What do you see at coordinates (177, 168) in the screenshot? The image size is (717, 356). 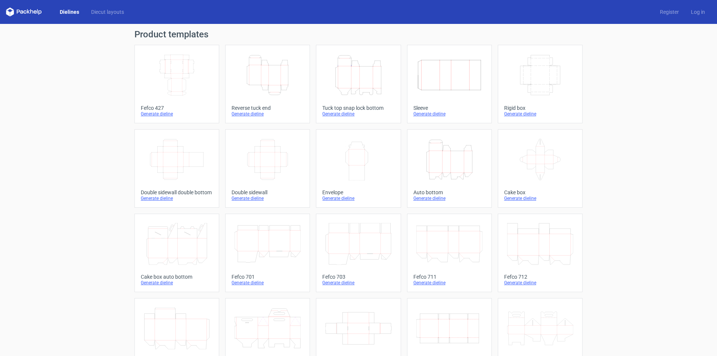 I see `a: Double sidewall double bottomGenerate dieline` at bounding box center [177, 168].